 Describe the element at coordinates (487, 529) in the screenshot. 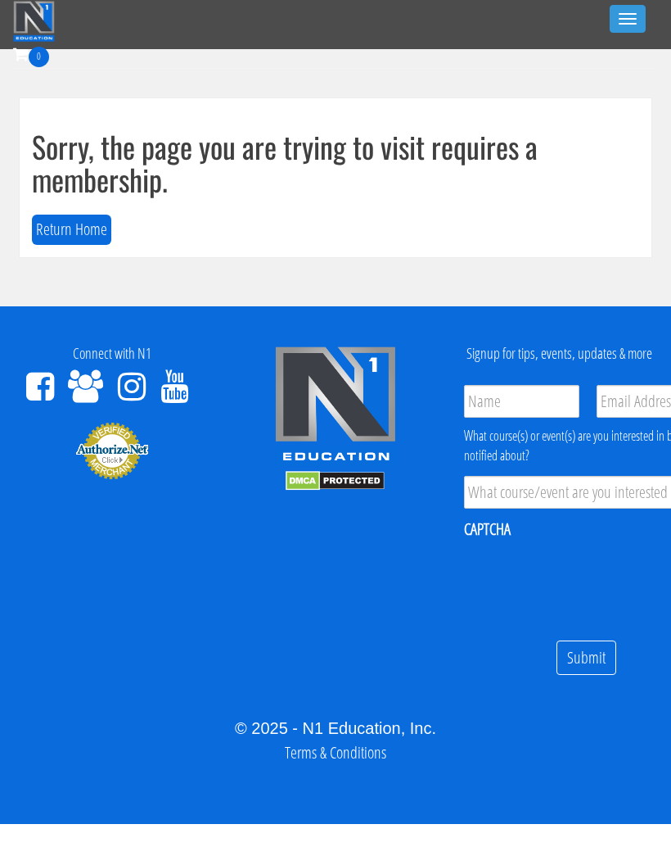

I see `label: CAPTCHA` at that location.